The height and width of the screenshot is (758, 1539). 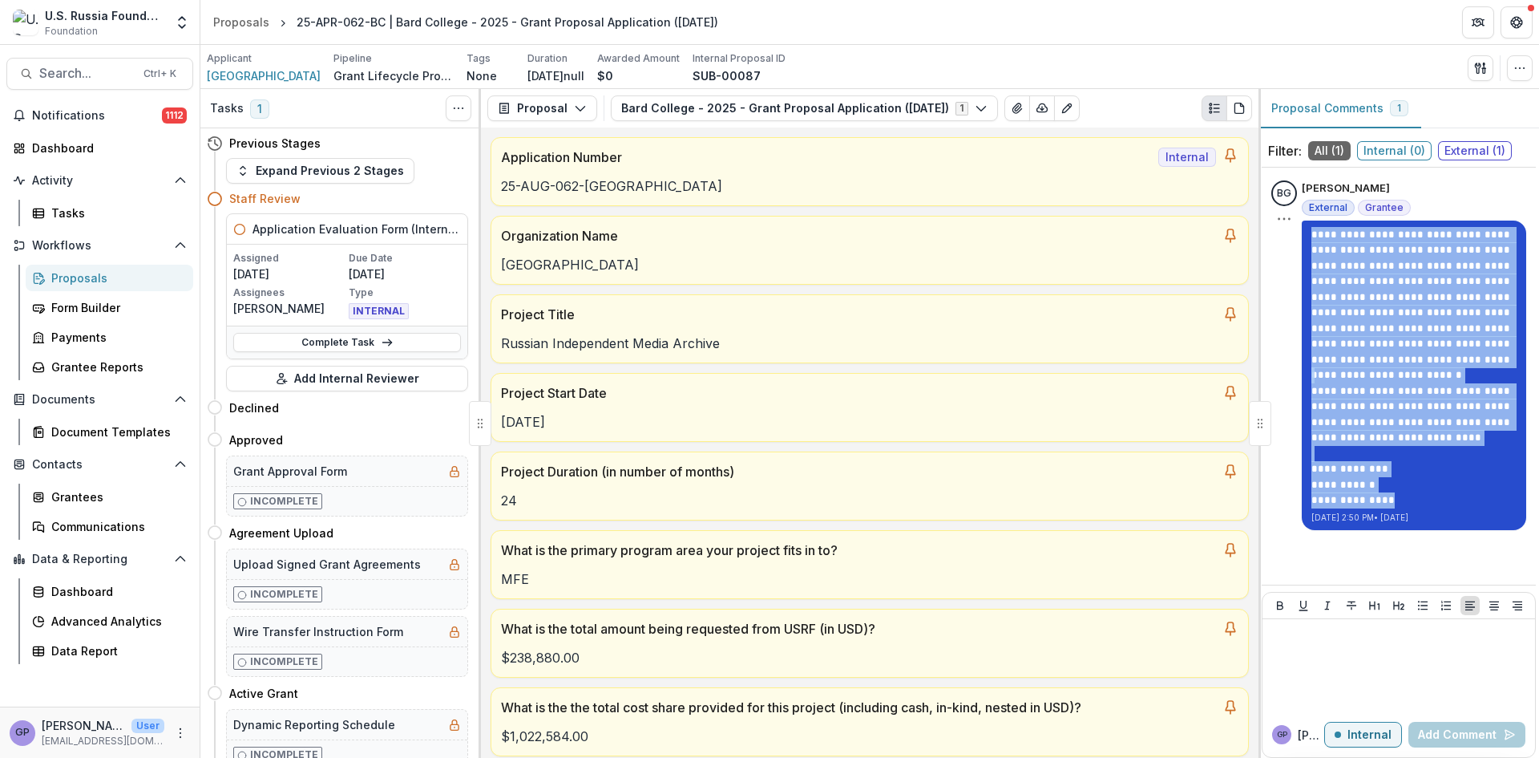 I want to click on h5: Grant Approval Form, so click(x=290, y=471).